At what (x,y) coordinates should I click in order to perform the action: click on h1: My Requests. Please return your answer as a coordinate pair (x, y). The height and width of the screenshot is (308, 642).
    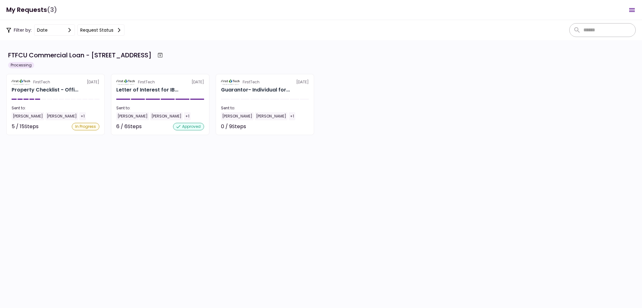
    Looking at the image, I should click on (32, 10).